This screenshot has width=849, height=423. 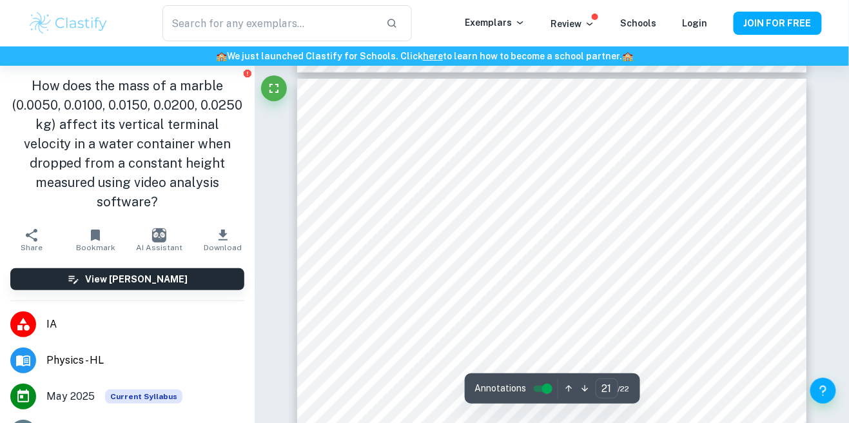 I want to click on span: IA, so click(x=145, y=324).